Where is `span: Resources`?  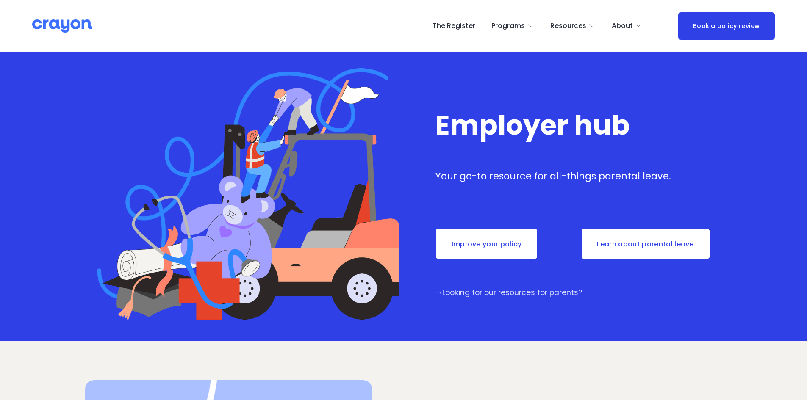 span: Resources is located at coordinates (568, 26).